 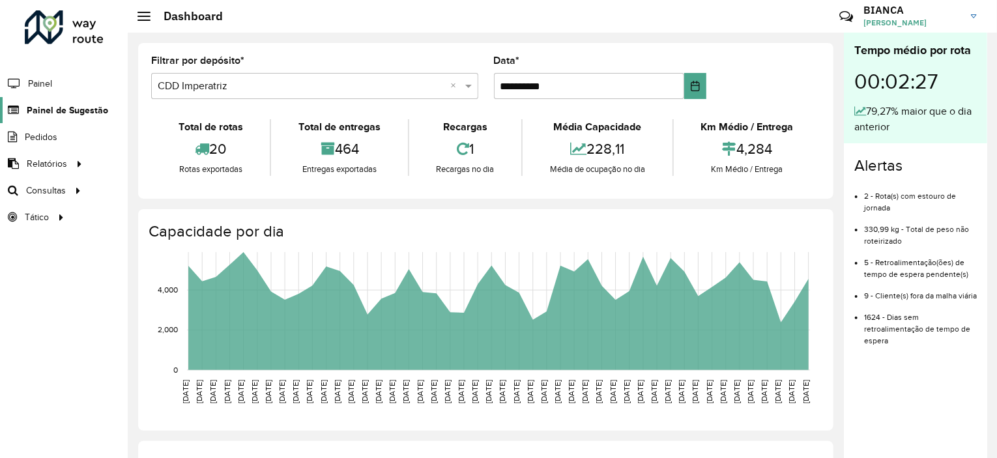 I want to click on div: Média de ocupação no dia, so click(x=597, y=169).